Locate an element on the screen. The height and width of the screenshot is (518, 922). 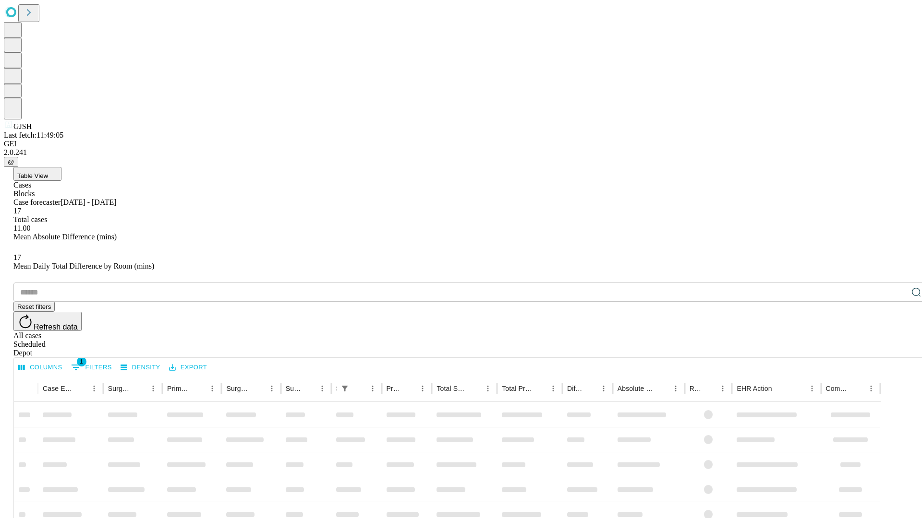
button: Refresh data is located at coordinates (48, 322).